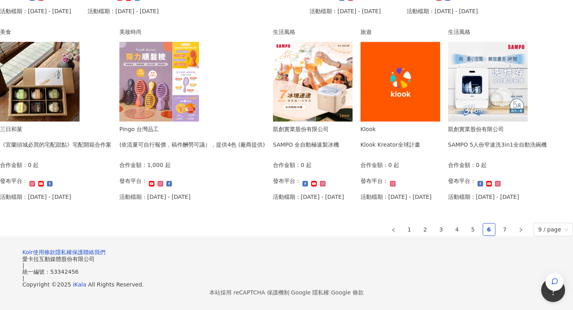  Describe the element at coordinates (505, 229) in the screenshot. I see `li: 7` at that location.